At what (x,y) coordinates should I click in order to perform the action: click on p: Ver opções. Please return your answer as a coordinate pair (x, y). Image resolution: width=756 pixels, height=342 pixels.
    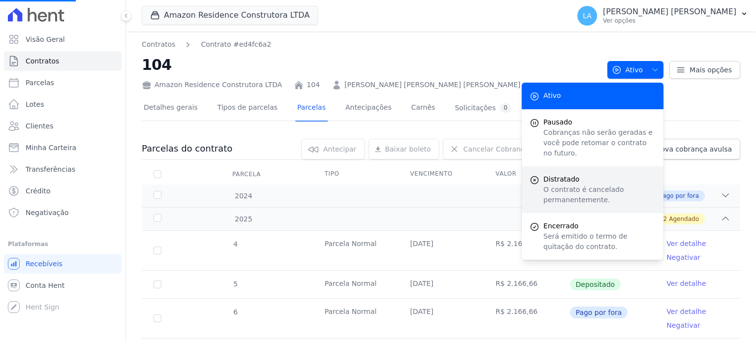
    Looking at the image, I should click on (669, 21).